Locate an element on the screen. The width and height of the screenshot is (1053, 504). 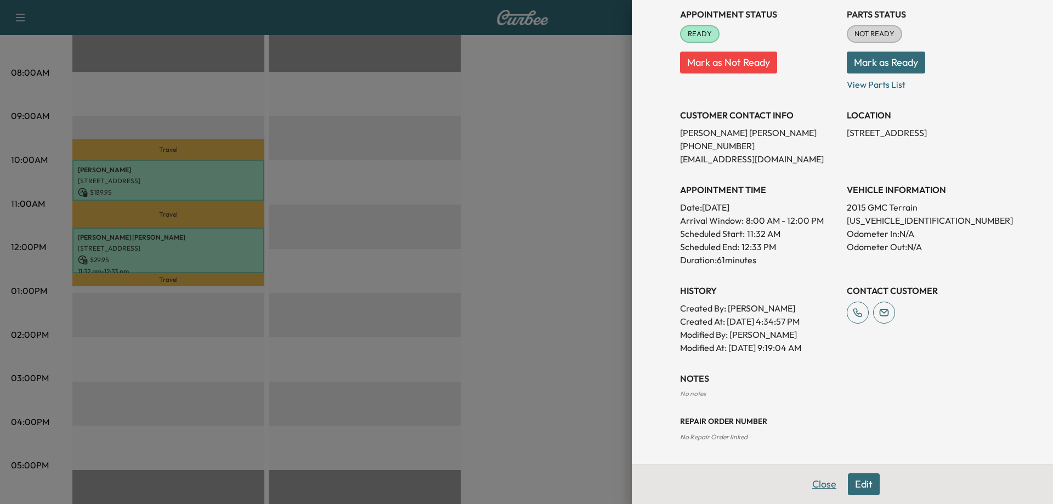
h3: VEHICLE INFORMATION is located at coordinates (925, 190).